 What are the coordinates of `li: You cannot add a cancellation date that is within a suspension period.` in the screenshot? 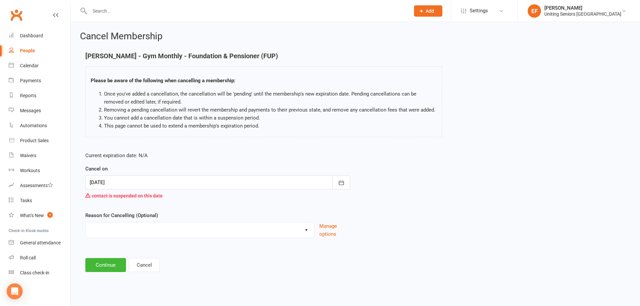 It's located at (270, 118).